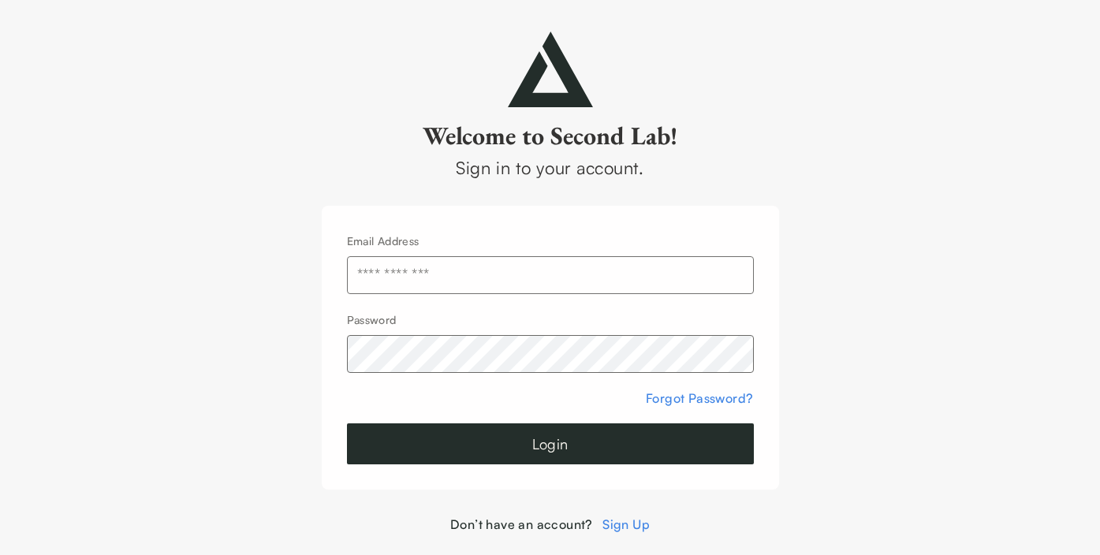 Image resolution: width=1100 pixels, height=555 pixels. Describe the element at coordinates (551, 69) in the screenshot. I see `img: secondlab-logo` at that location.